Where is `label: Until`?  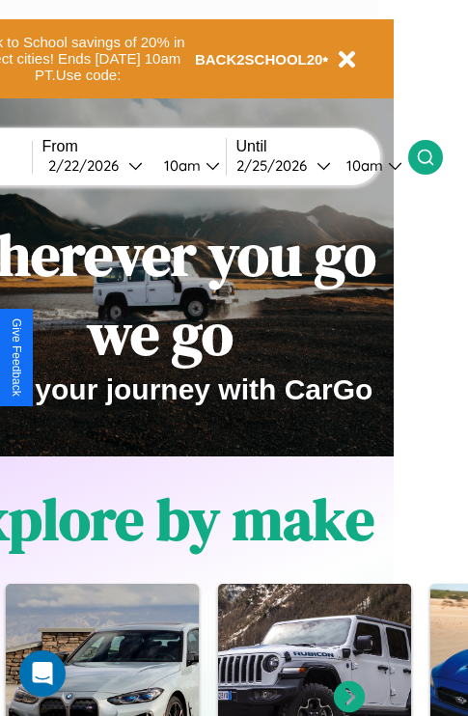 label: Until is located at coordinates (322, 147).